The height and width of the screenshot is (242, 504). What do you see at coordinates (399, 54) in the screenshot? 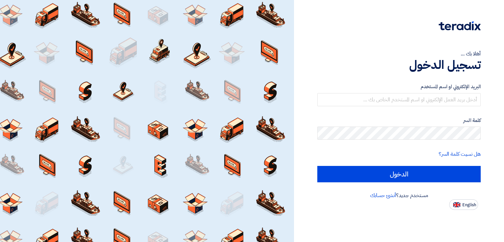
I see `div: أهلا بك ...` at bounding box center [399, 54].